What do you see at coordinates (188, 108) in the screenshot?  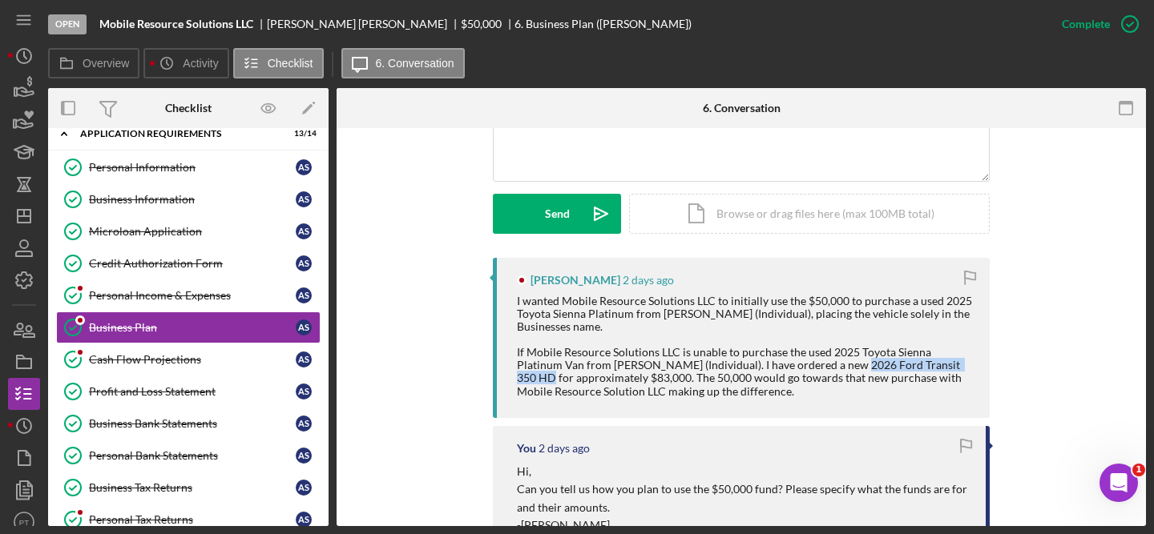 I see `div: Checklist` at bounding box center [188, 108].